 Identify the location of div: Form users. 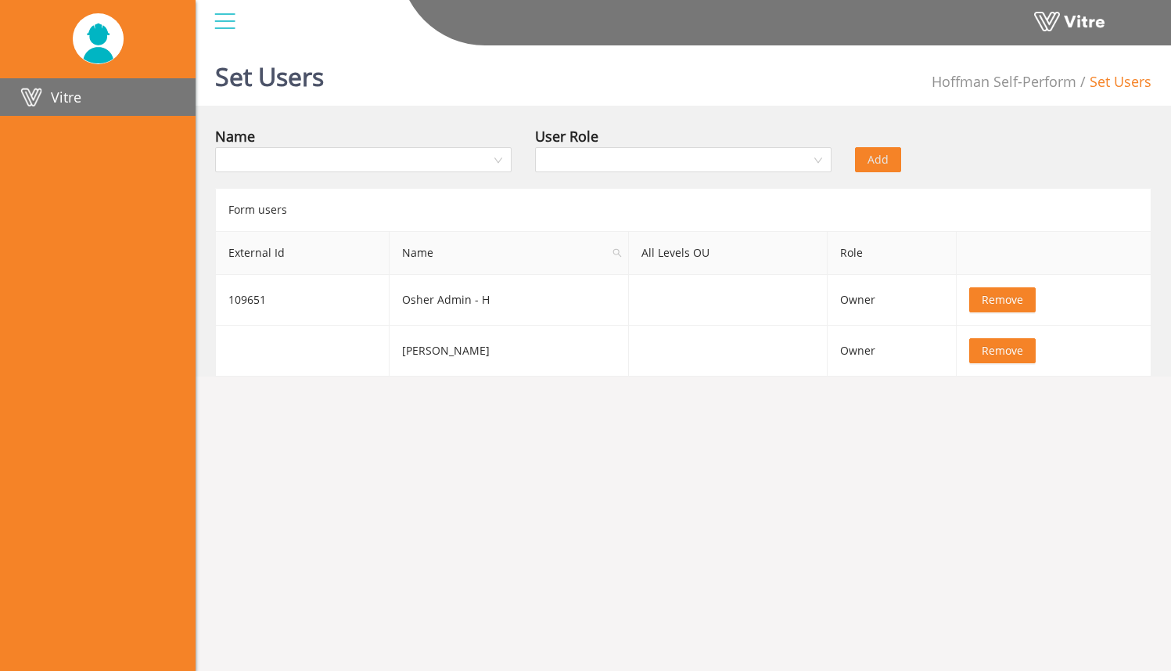
(683, 209).